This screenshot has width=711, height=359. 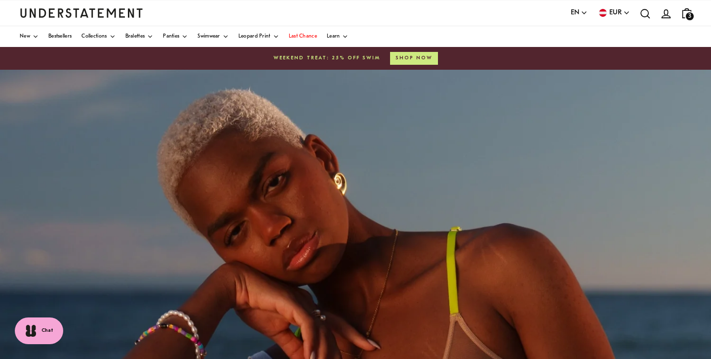 I want to click on span: EUR, so click(x=615, y=13).